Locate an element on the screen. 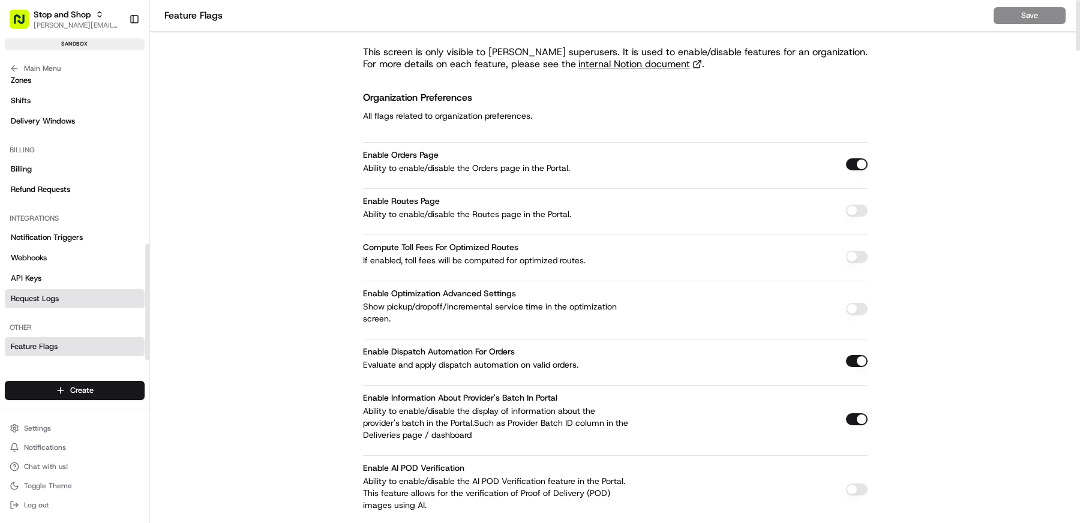  span: Notifications is located at coordinates (45, 447).